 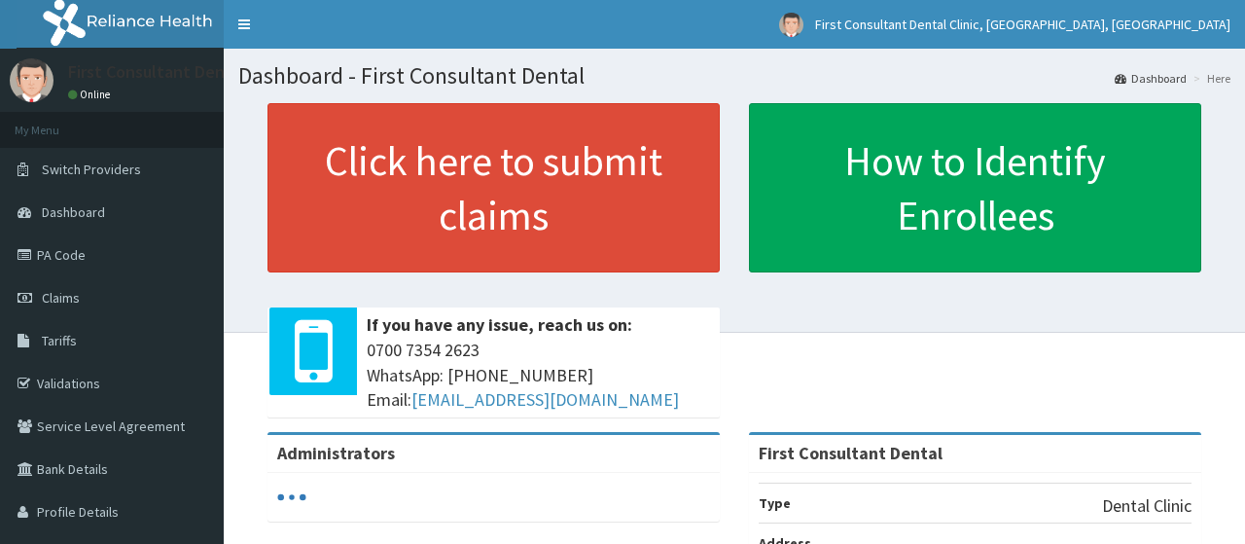 I want to click on li: Here, so click(x=1209, y=78).